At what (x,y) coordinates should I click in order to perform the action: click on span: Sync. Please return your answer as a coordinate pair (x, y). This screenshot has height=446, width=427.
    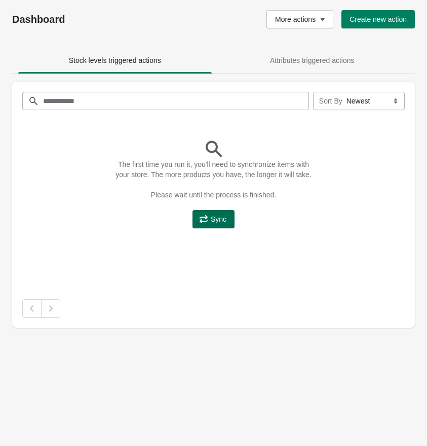
    Looking at the image, I should click on (218, 219).